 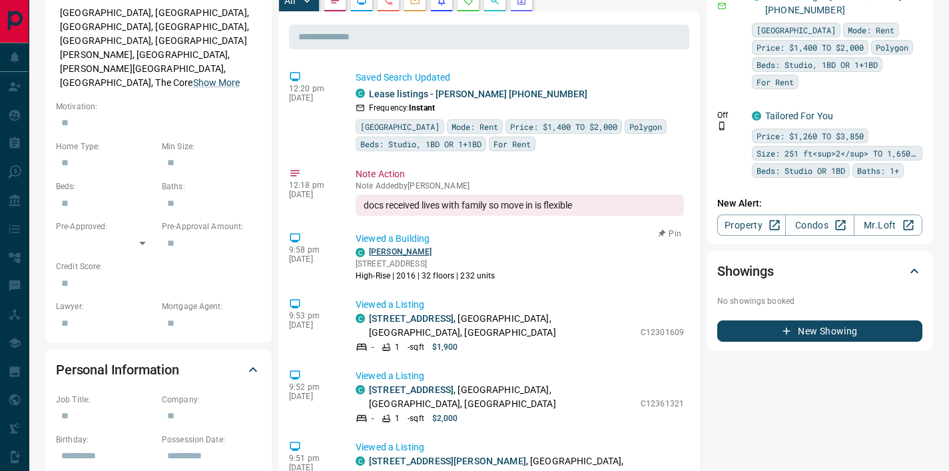 I want to click on p: Pre-Approved:, so click(x=105, y=226).